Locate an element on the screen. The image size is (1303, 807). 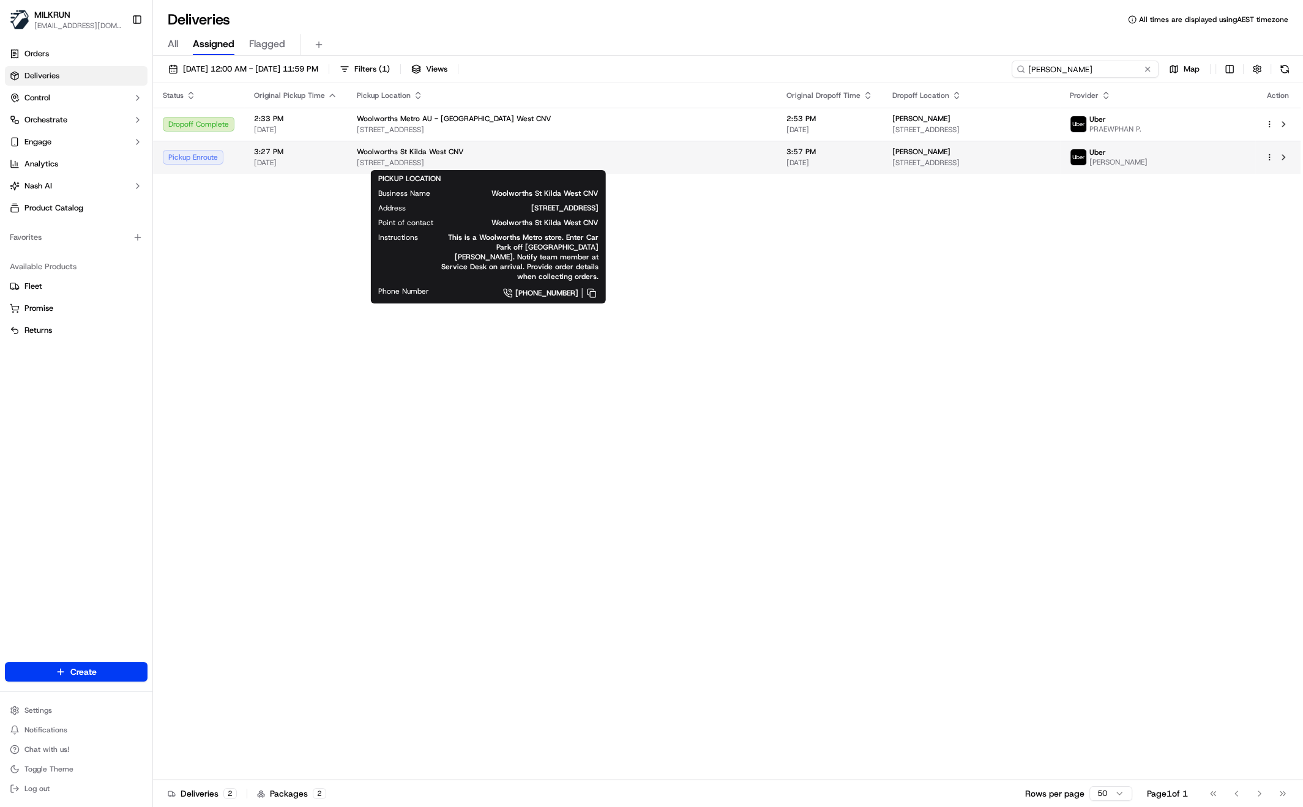
span: Address is located at coordinates (392, 208).